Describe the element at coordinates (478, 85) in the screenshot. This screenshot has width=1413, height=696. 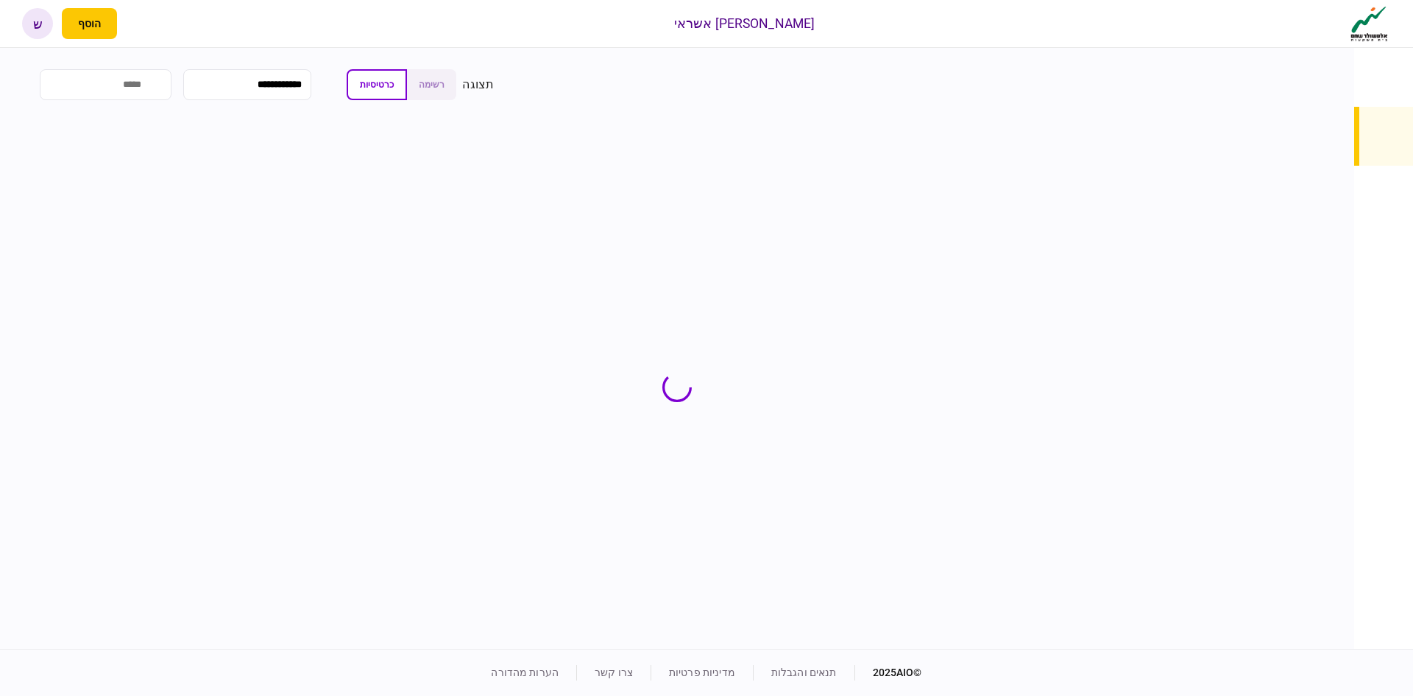
I see `div: תצוגה` at that location.